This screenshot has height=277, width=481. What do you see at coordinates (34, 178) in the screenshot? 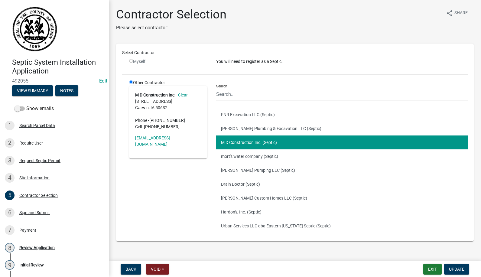
I see `div: Site Information` at bounding box center [34, 178].